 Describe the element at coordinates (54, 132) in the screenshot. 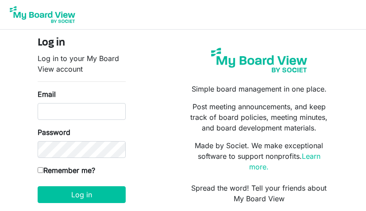

I see `label: Password` at that location.